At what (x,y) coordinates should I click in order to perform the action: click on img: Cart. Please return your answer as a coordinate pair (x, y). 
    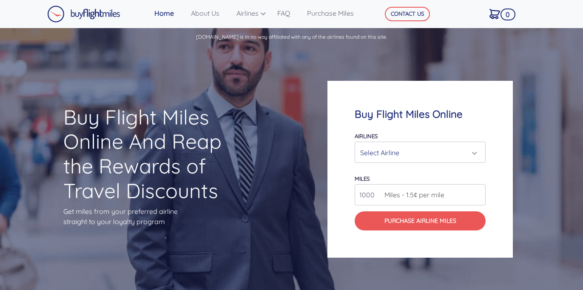
    Looking at the image, I should click on (495, 14).